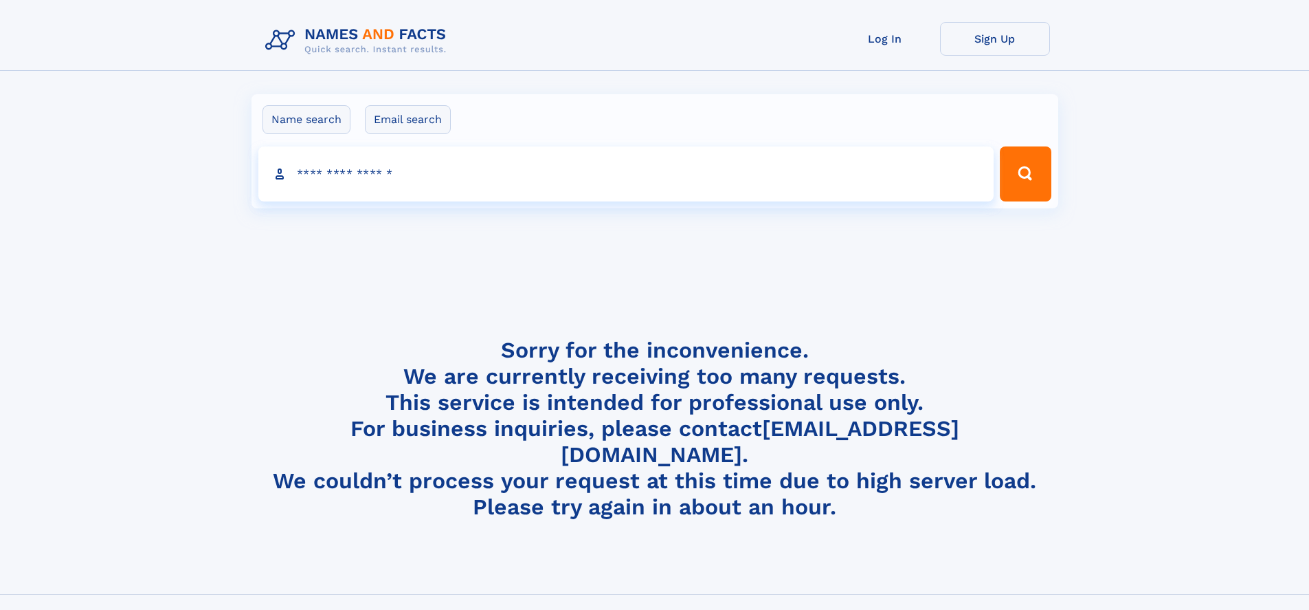 The image size is (1309, 610). I want to click on h4: Sorry for the inconvenience. We are currently receiving too many requests. This service is intend..., so click(655, 428).